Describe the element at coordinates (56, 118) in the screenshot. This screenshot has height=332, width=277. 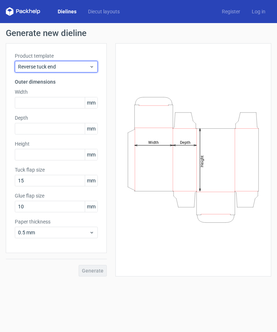
I see `label: Depth` at that location.